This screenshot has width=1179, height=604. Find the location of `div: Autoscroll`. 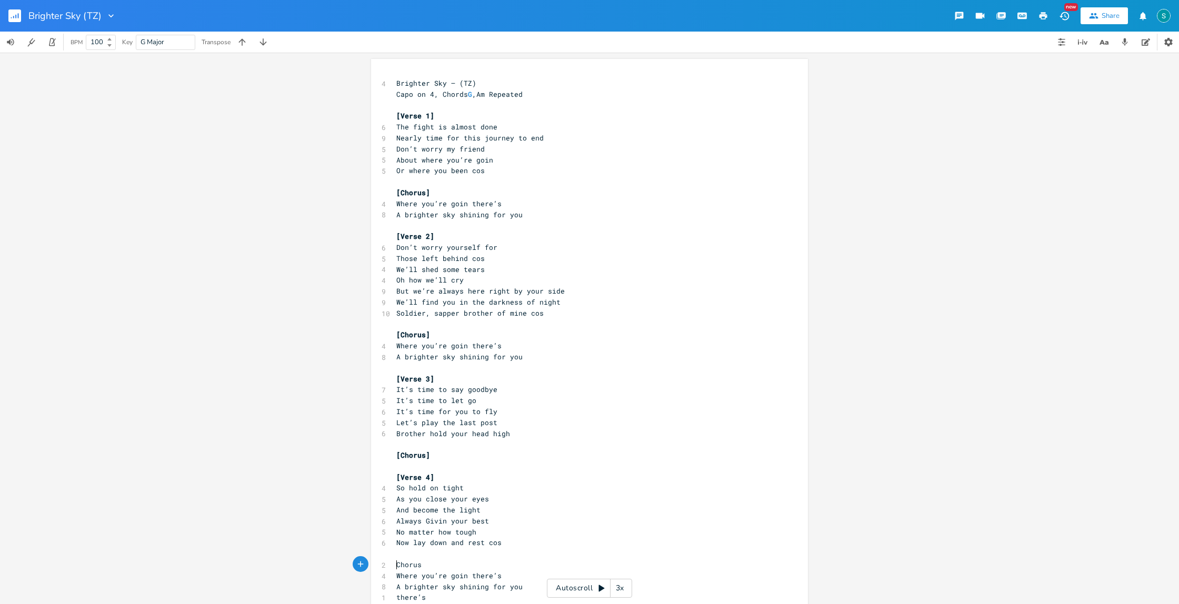

div: Autoscroll is located at coordinates (589, 588).